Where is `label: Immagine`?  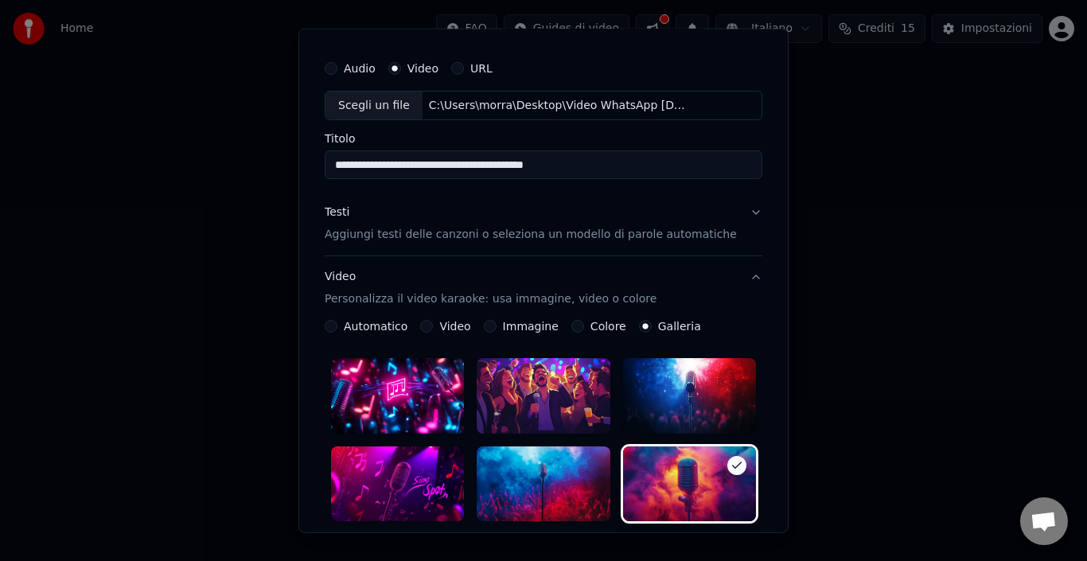 label: Immagine is located at coordinates (531, 326).